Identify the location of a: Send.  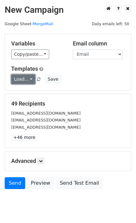
(15, 183).